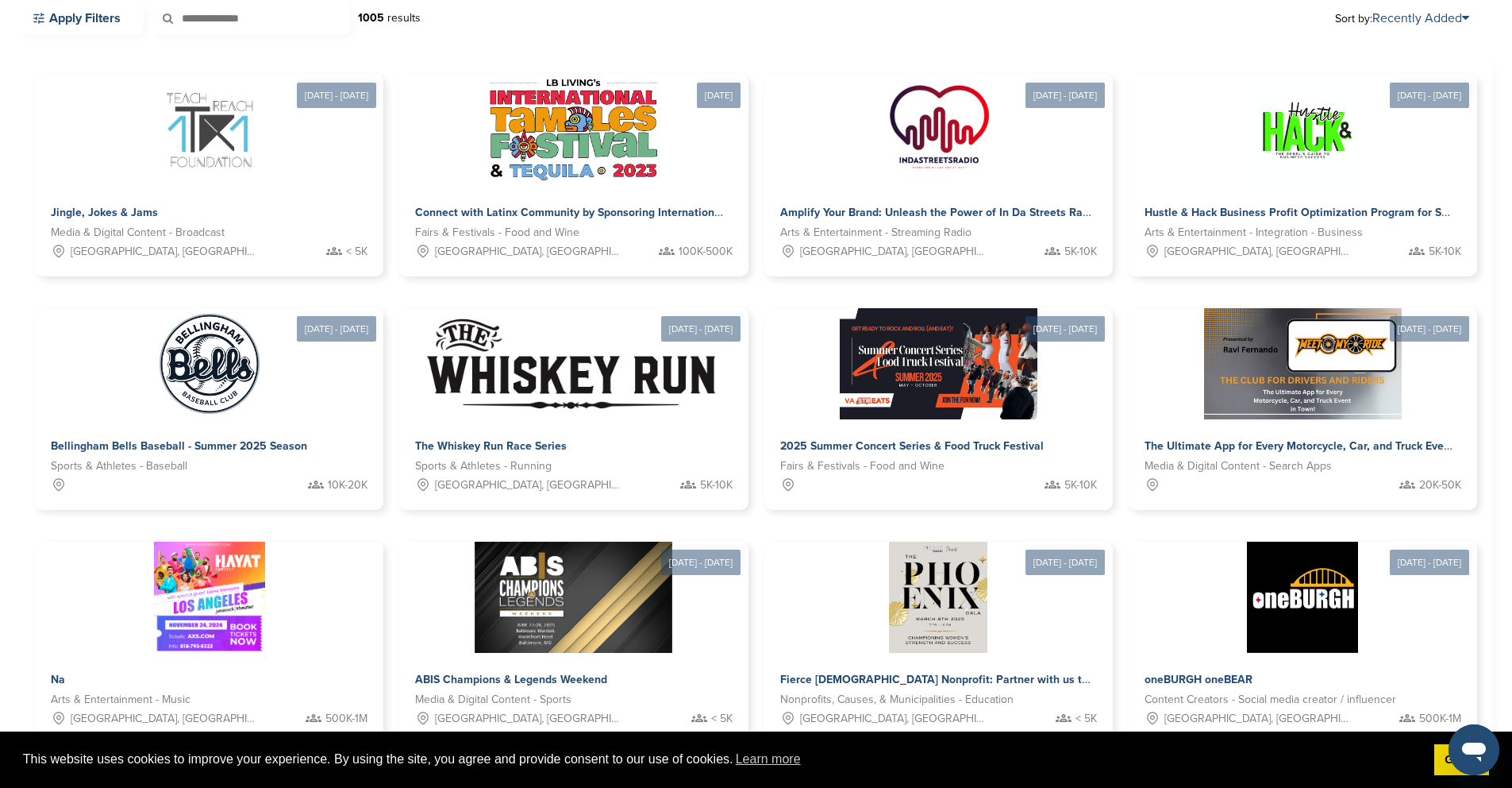  Describe the element at coordinates (121, 699) in the screenshot. I see `span: Arts & Entertainment - Music` at that location.